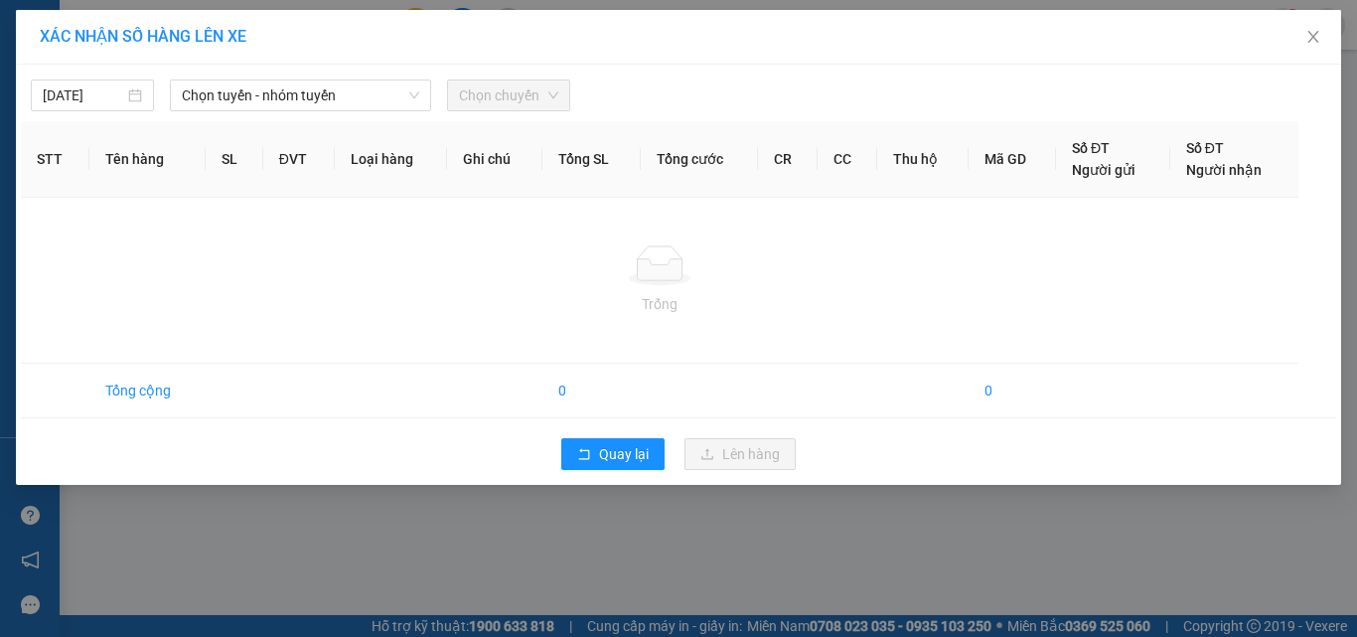 The image size is (1357, 637). What do you see at coordinates (660, 304) in the screenshot?
I see `div: Trống` at bounding box center [660, 304].